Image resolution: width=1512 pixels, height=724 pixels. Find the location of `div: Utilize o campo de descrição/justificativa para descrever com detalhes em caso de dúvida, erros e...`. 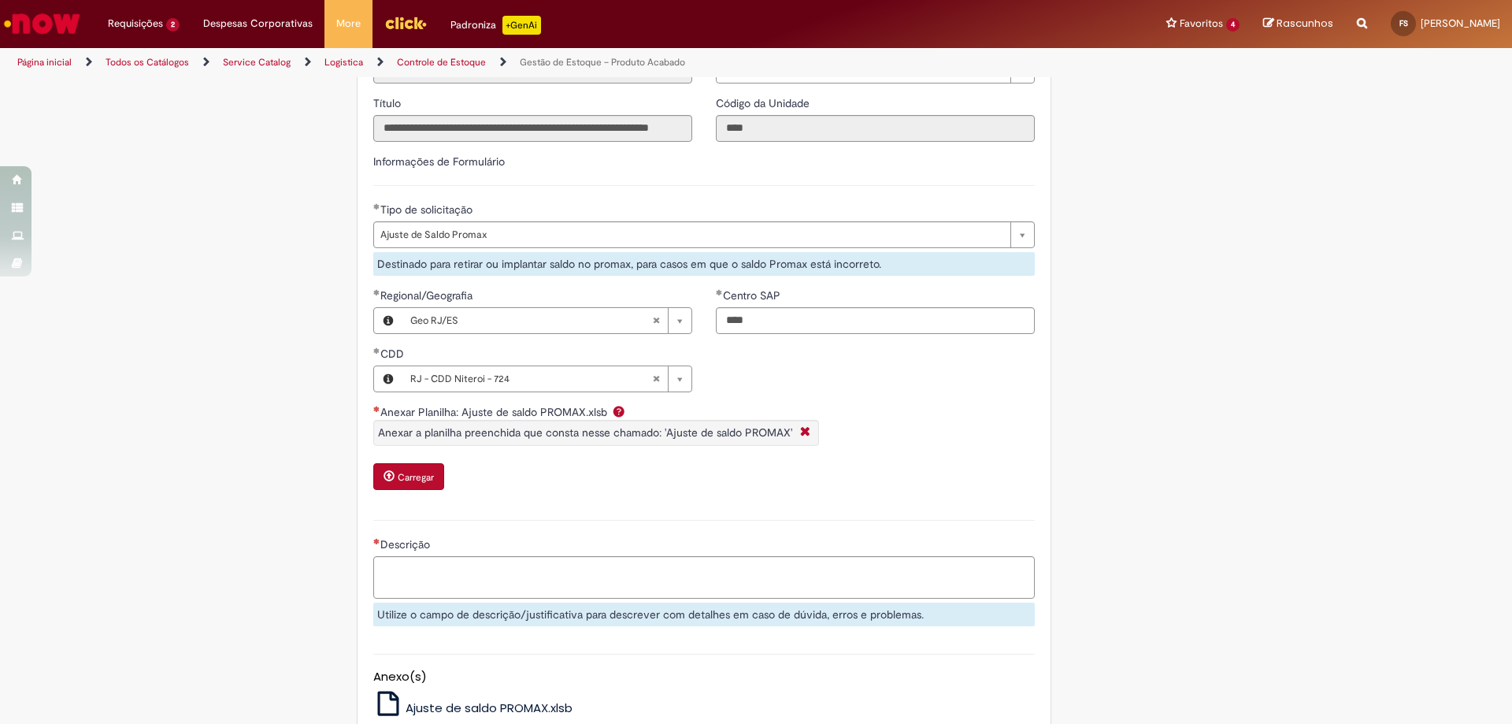

div: Utilize o campo de descrição/justificativa para descrever com detalhes em caso de dúvida, erros e... is located at coordinates (704, 614).